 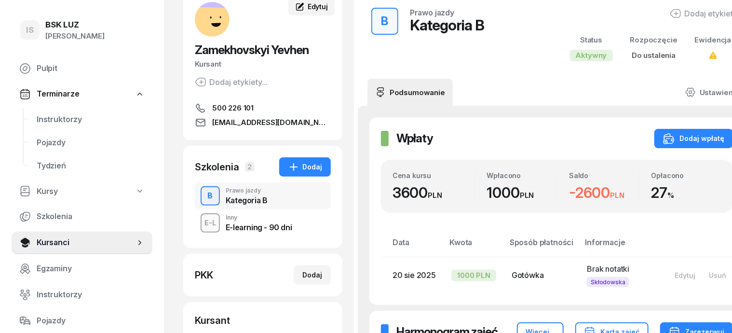 I want to click on div: Edytuj, so click(x=685, y=275).